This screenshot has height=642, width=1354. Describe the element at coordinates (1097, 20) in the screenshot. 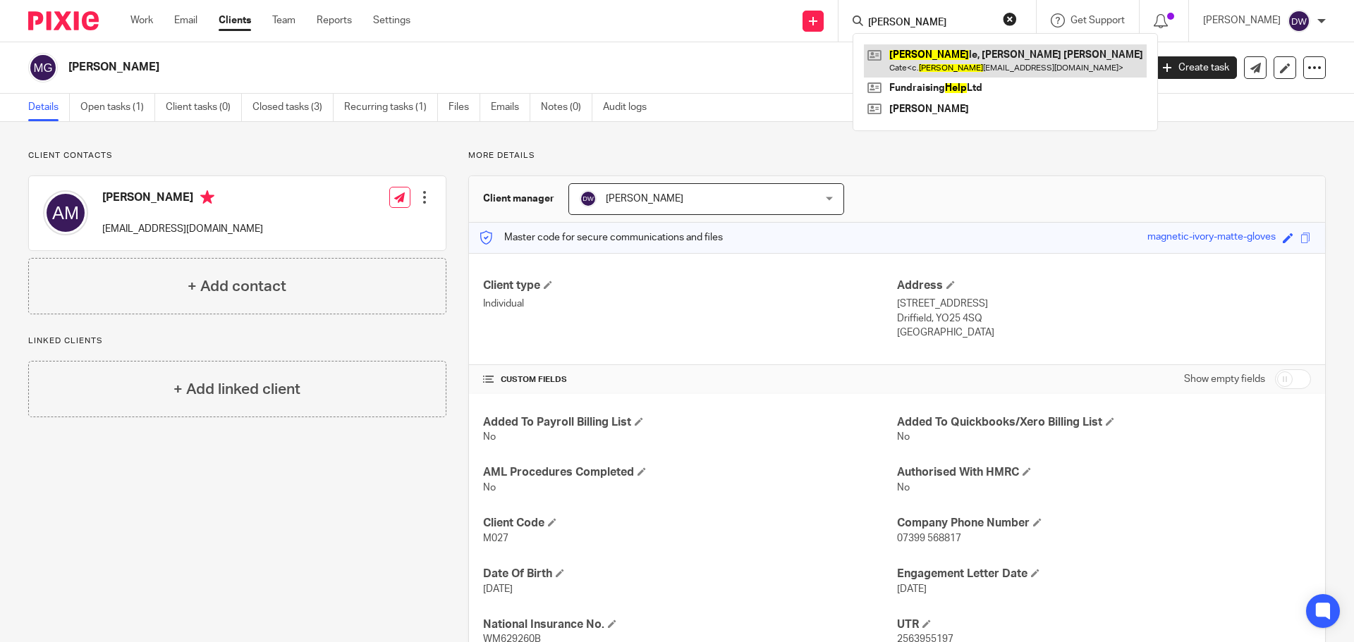

I see `span: Get Support` at that location.